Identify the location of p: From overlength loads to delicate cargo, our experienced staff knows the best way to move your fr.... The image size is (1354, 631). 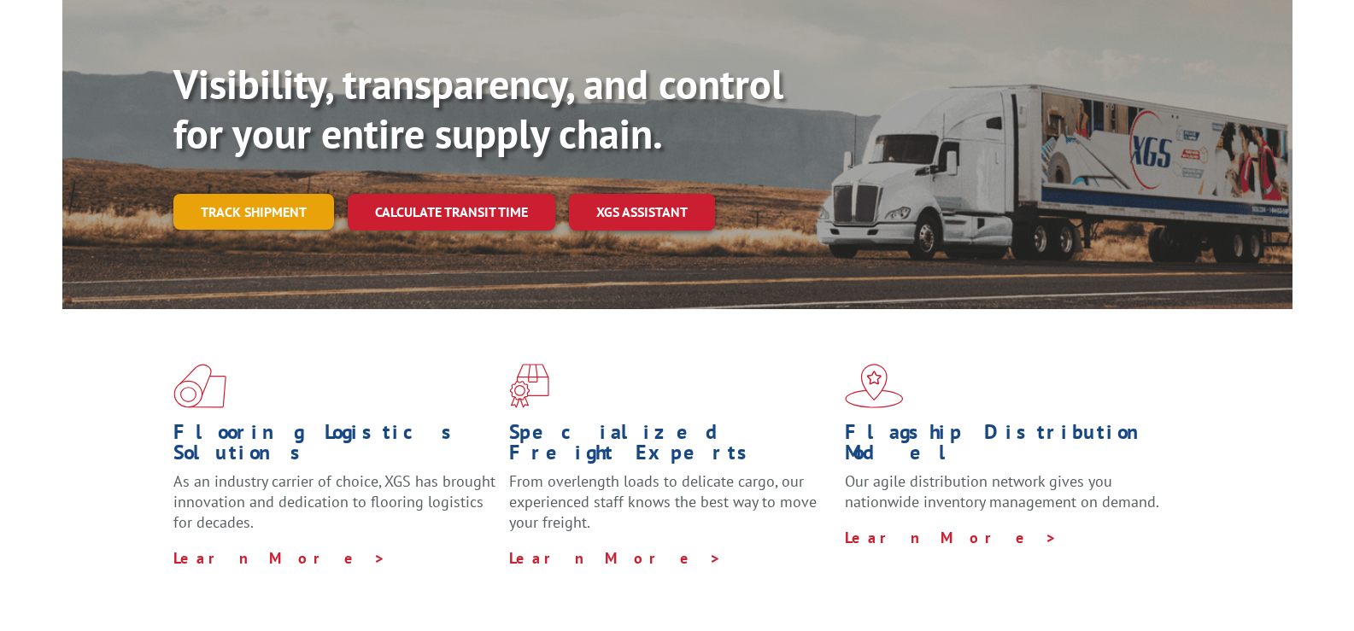
(670, 509).